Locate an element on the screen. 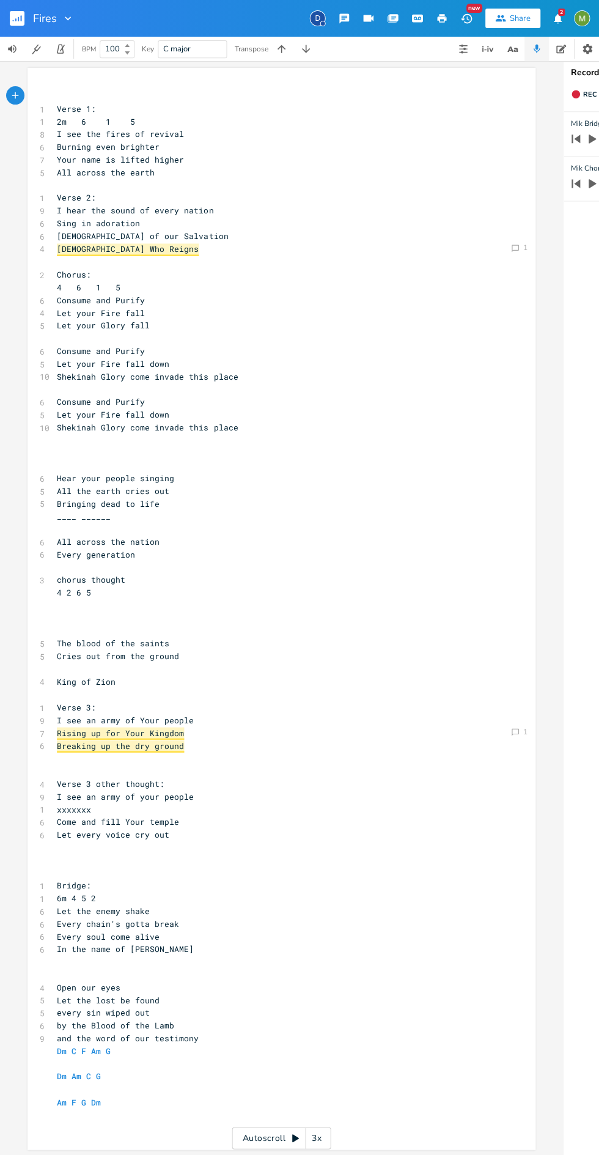 This screenshot has height=1155, width=599. div: Transpose is located at coordinates (251, 49).